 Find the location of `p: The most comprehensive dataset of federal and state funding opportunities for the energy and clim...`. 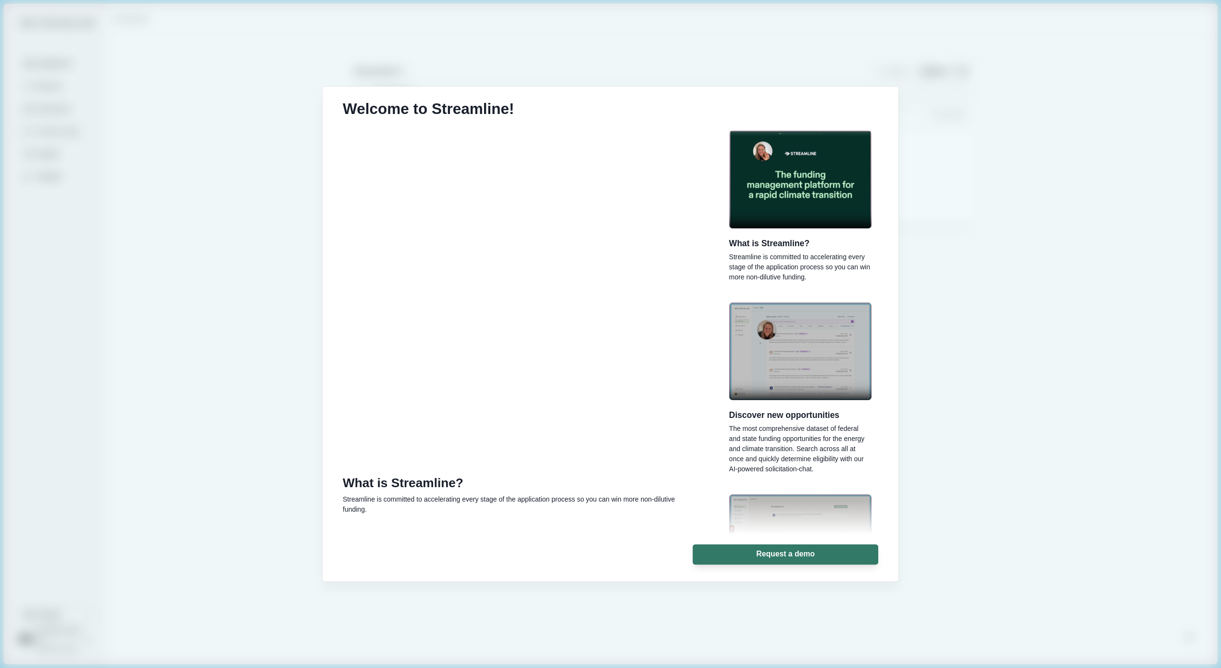

p: The most comprehensive dataset of federal and state funding opportunities for the energy and clim... is located at coordinates (800, 449).